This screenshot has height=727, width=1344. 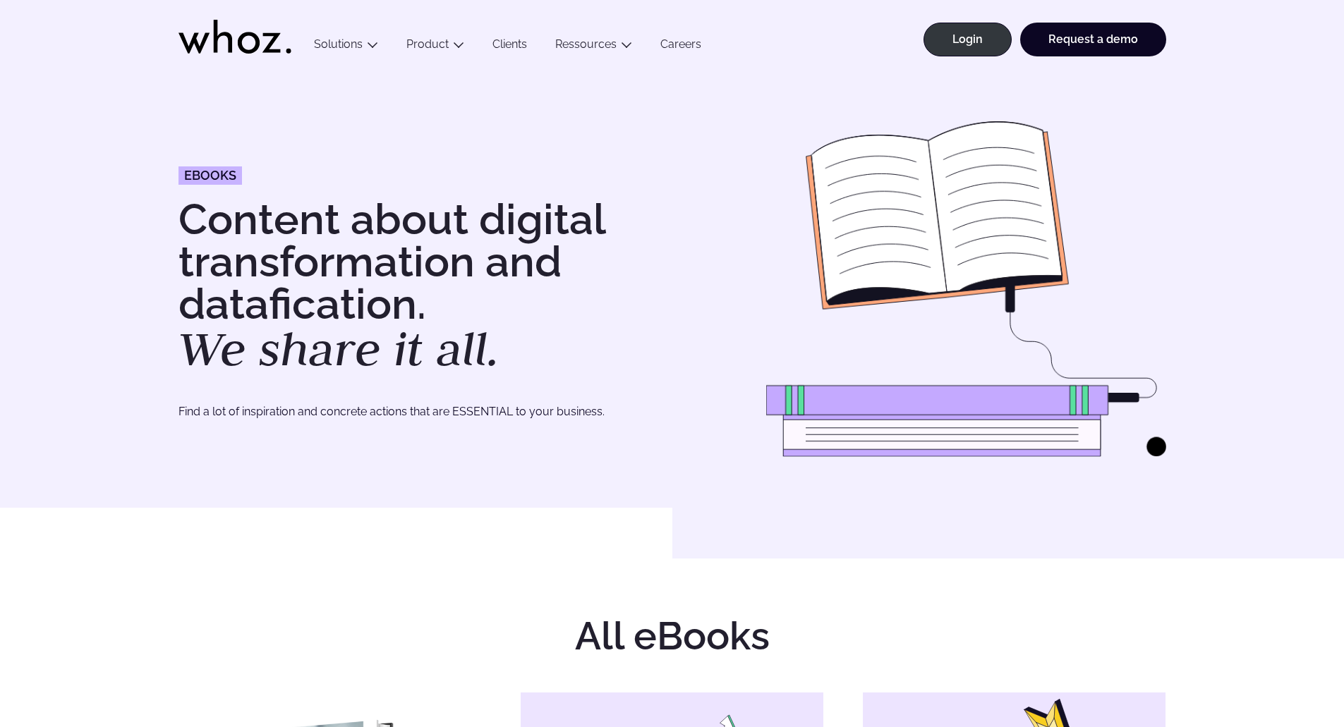 I want to click on button: Product, so click(x=435, y=47).